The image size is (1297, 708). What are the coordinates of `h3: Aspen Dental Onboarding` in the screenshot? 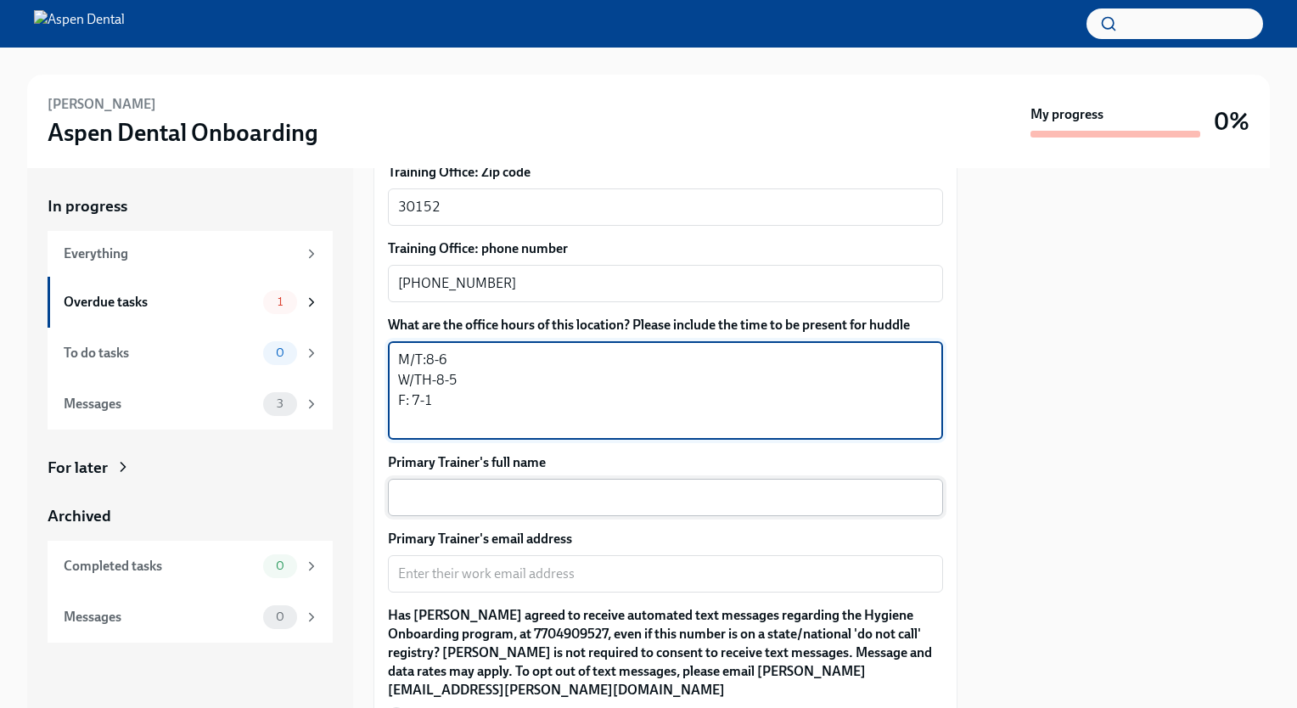 It's located at (183, 132).